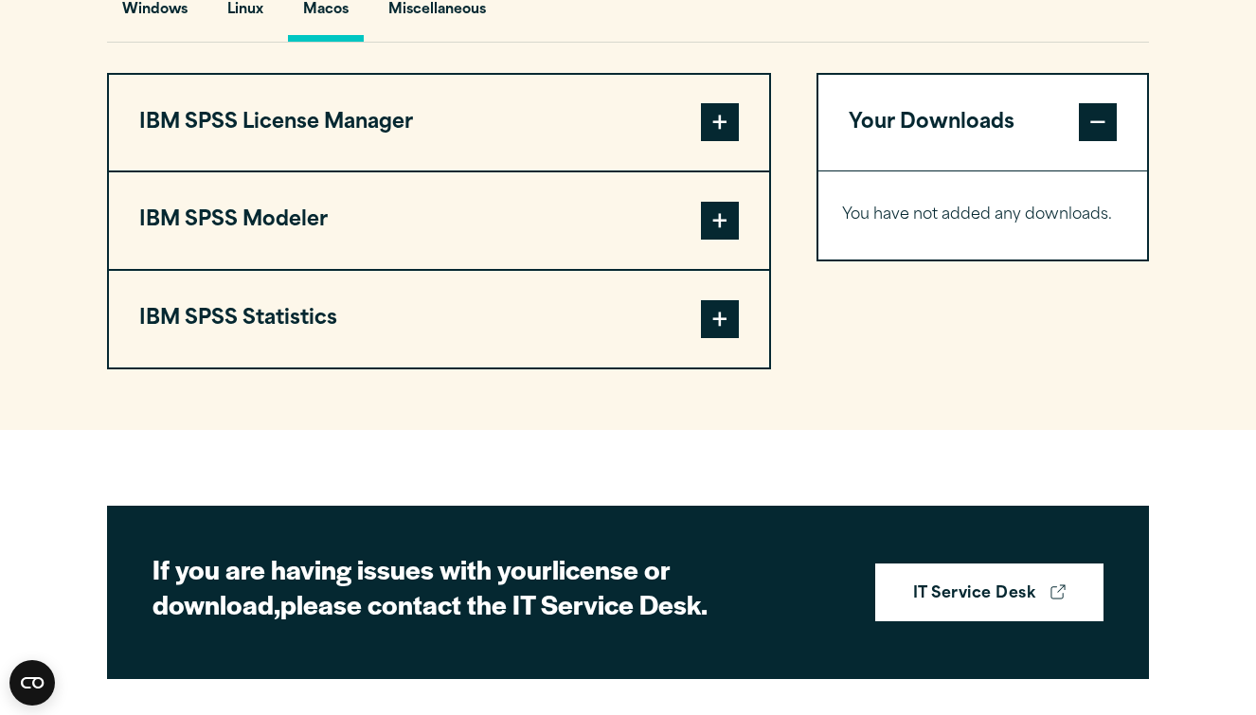 Image resolution: width=1256 pixels, height=715 pixels. I want to click on div: Your Downloads, so click(982, 215).